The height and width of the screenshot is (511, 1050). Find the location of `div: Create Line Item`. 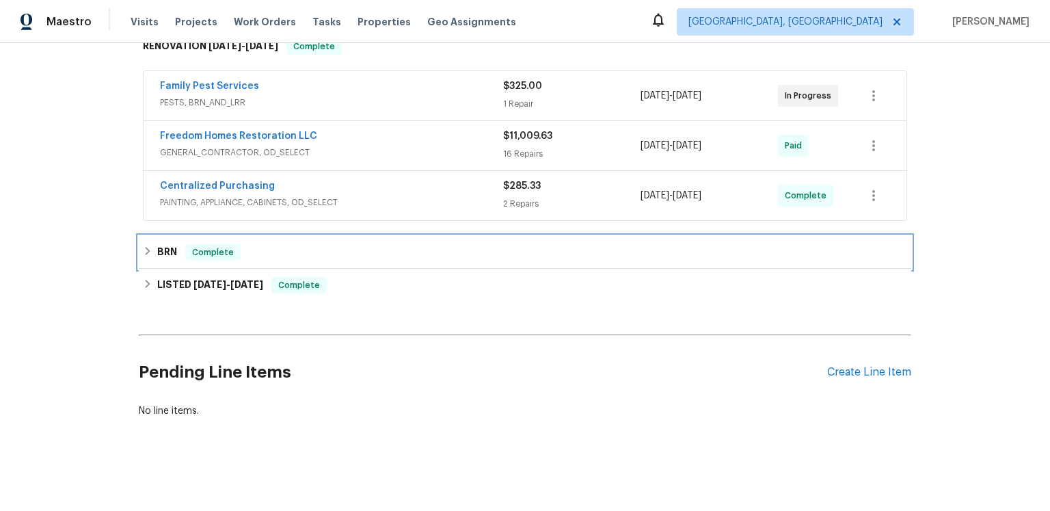

div: Create Line Item is located at coordinates (869, 372).